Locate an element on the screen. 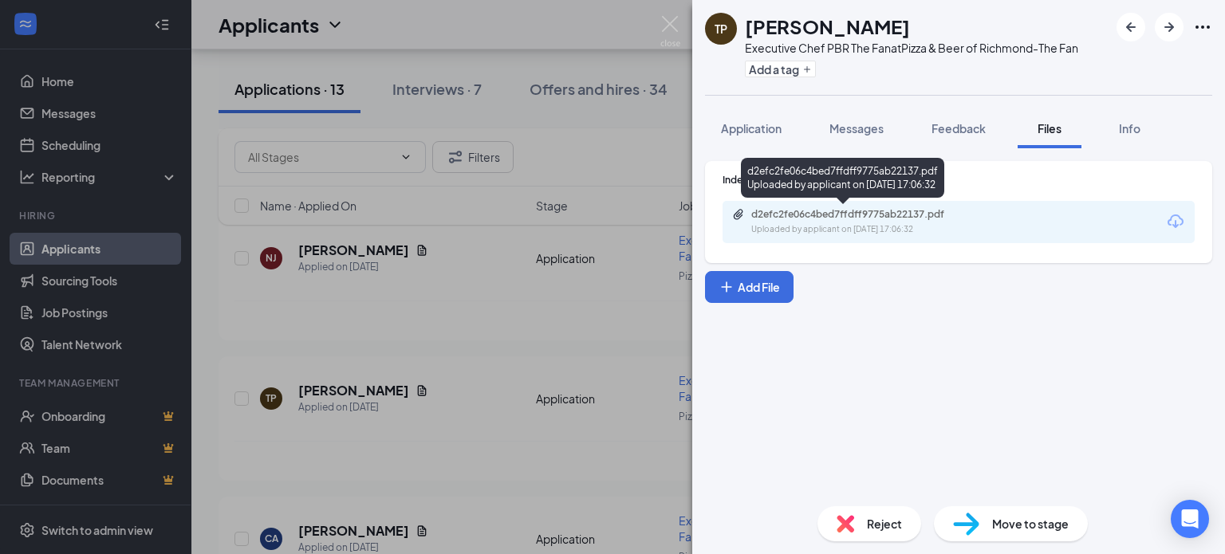 Image resolution: width=1225 pixels, height=554 pixels. div: Executive Chef PBR The Fan at Pizza & Beer of Richmond-The Fan is located at coordinates (912, 48).